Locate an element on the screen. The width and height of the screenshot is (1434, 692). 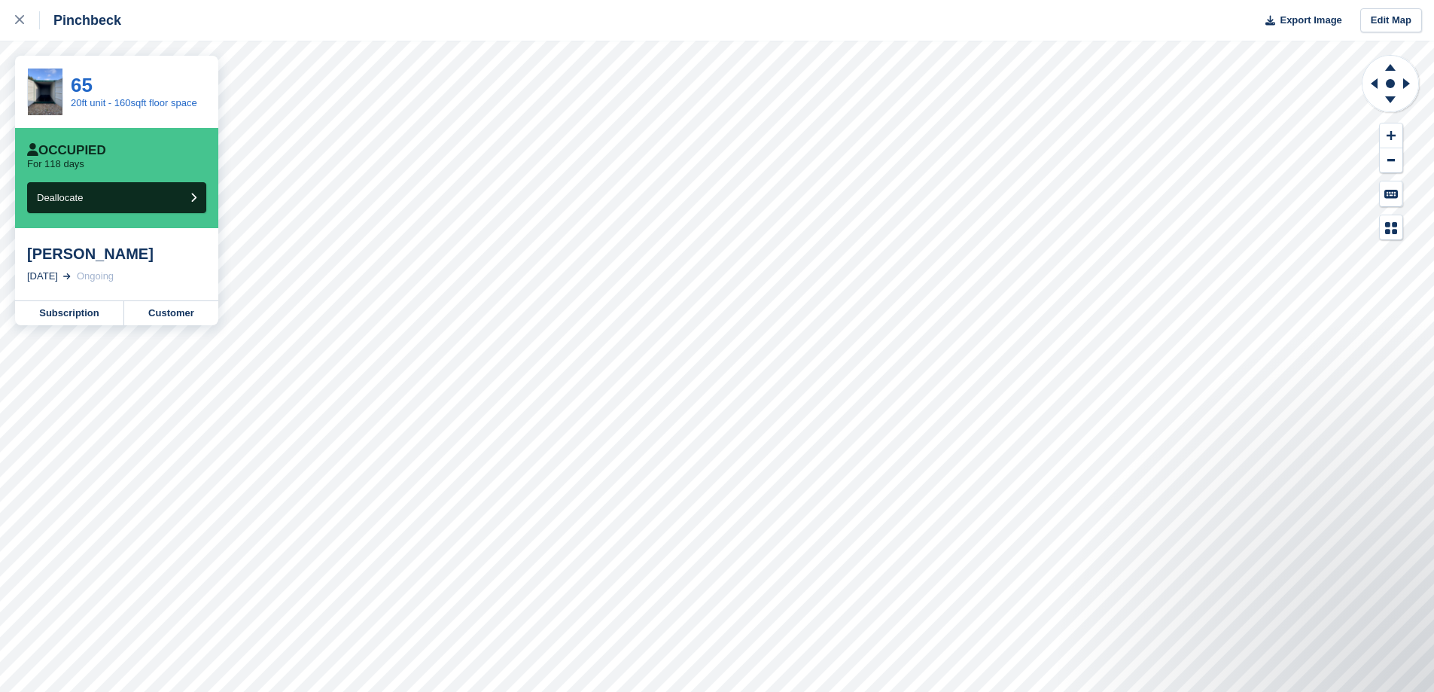
button: Keyboard Shortcuts is located at coordinates (1392, 194).